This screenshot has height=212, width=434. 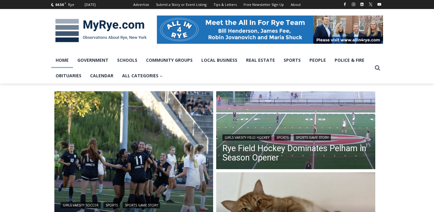 I want to click on a: X, so click(x=371, y=4).